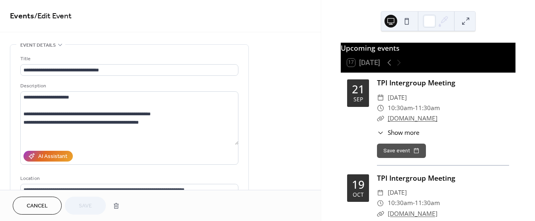 This screenshot has height=221, width=535. I want to click on div: Title, so click(129, 59).